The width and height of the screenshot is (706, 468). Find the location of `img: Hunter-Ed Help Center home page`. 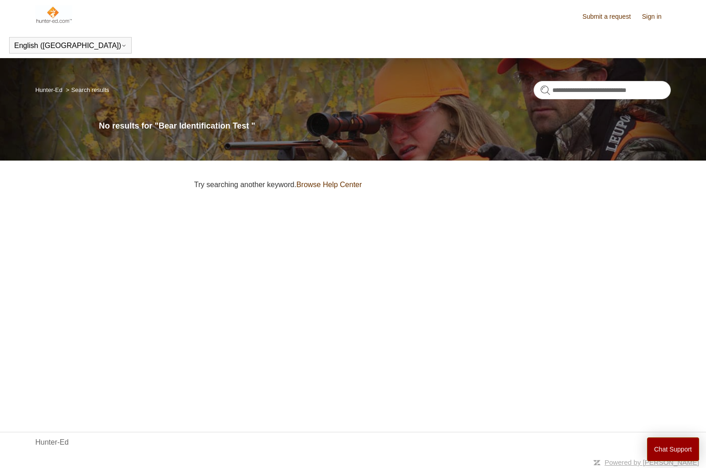

img: Hunter-Ed Help Center home page is located at coordinates (53, 15).